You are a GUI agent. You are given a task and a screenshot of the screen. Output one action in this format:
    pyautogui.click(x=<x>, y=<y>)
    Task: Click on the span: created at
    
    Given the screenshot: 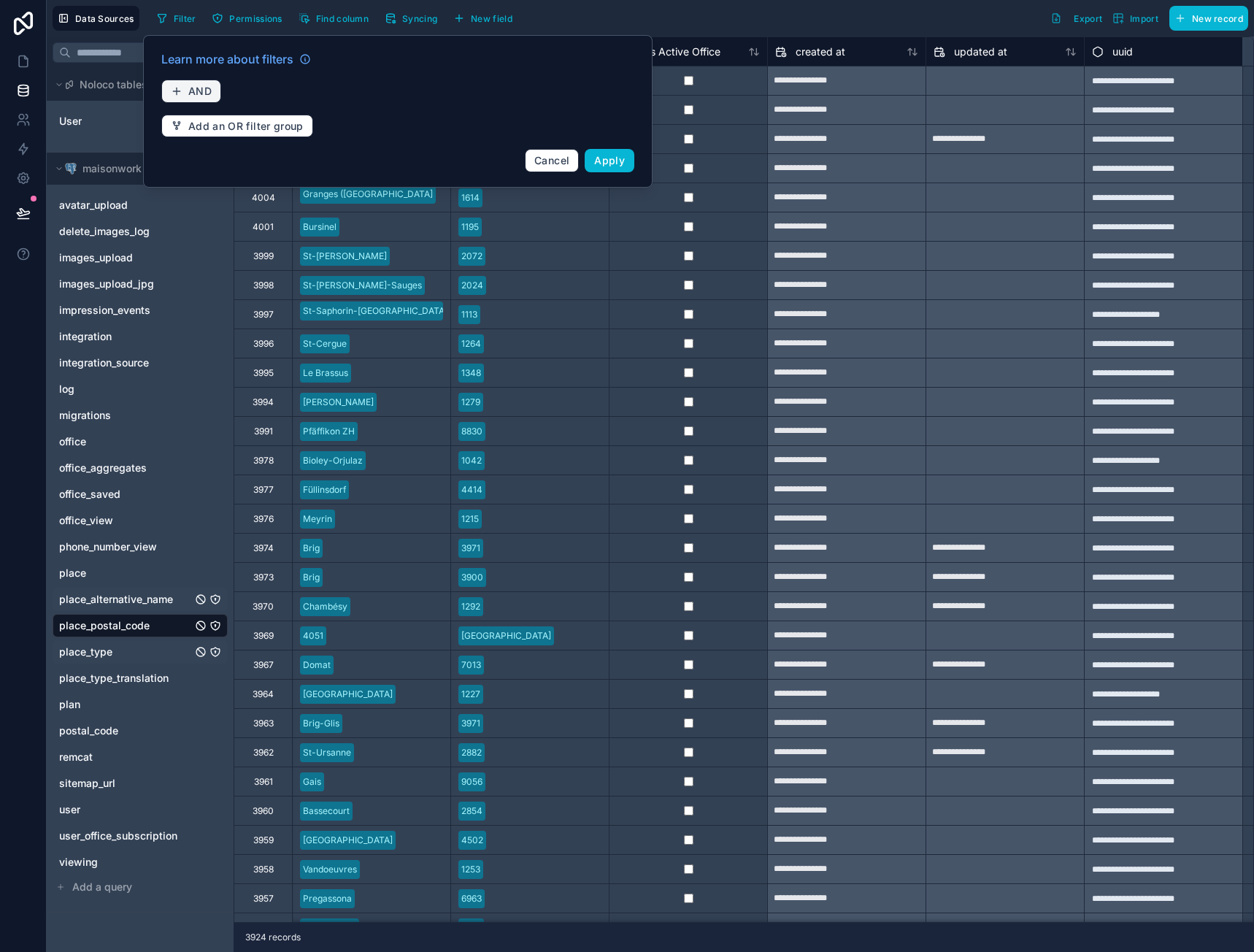 What is the action you would take?
    pyautogui.click(x=820, y=52)
    